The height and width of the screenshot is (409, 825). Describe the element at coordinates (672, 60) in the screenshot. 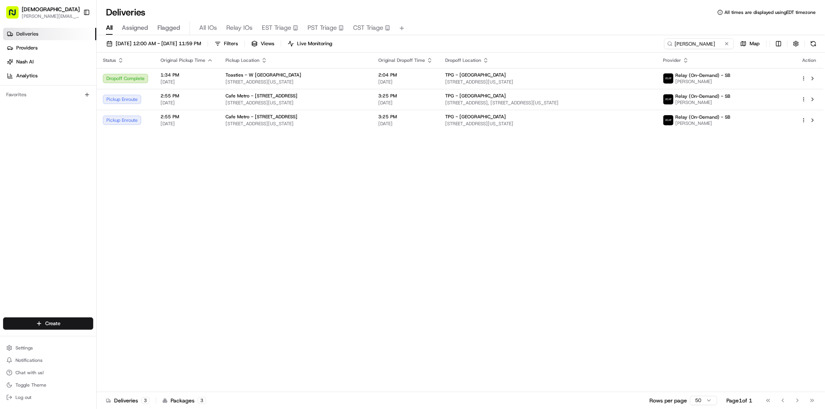

I see `span: Provider` at that location.